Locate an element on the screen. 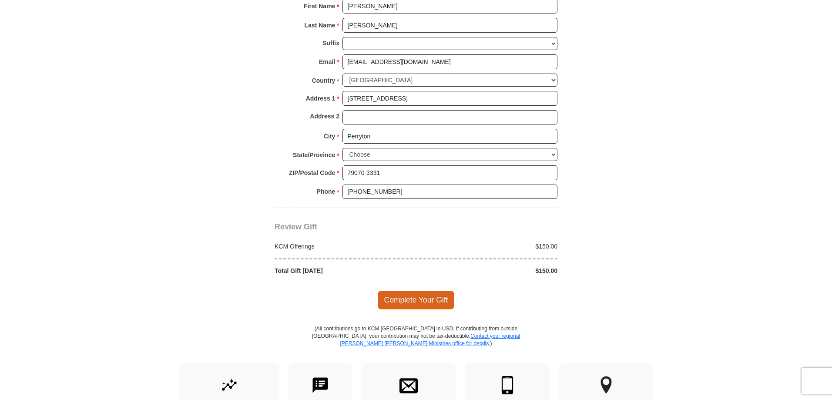 The height and width of the screenshot is (400, 832). strong: Address 1 is located at coordinates (321, 98).